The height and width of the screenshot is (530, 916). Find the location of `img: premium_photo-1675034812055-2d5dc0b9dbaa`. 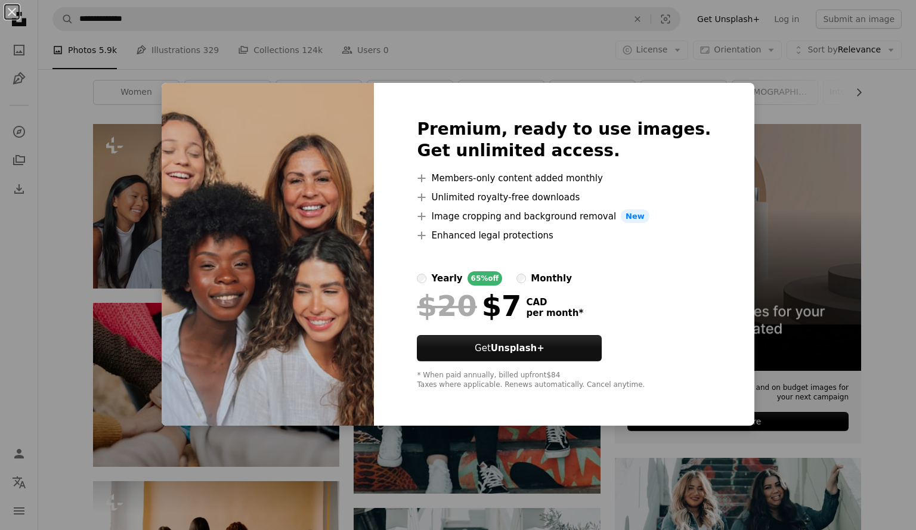

img: premium_photo-1675034812055-2d5dc0b9dbaa is located at coordinates (268, 255).